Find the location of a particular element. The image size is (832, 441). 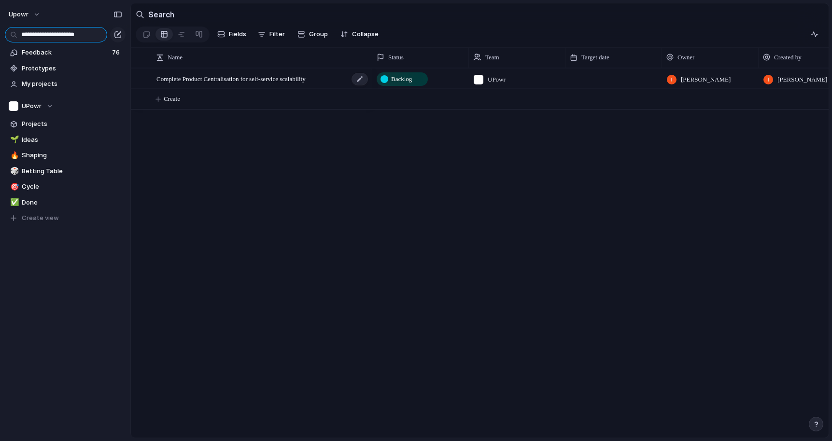

span: Group is located at coordinates (318, 34).